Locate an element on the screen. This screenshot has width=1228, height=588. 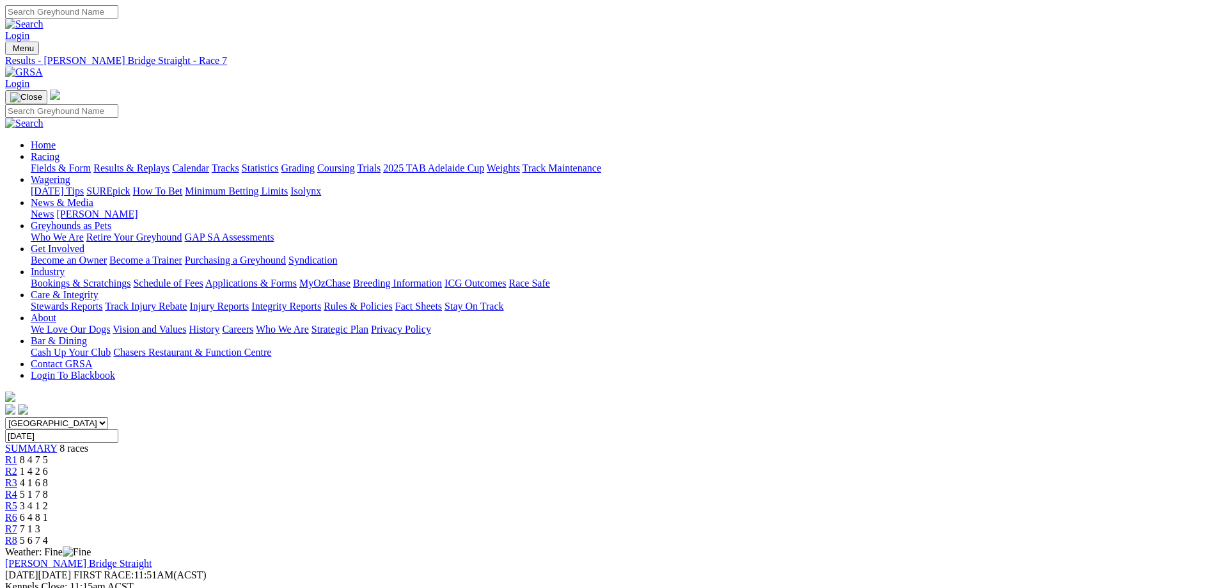
a: MyOzChase is located at coordinates (325, 283).